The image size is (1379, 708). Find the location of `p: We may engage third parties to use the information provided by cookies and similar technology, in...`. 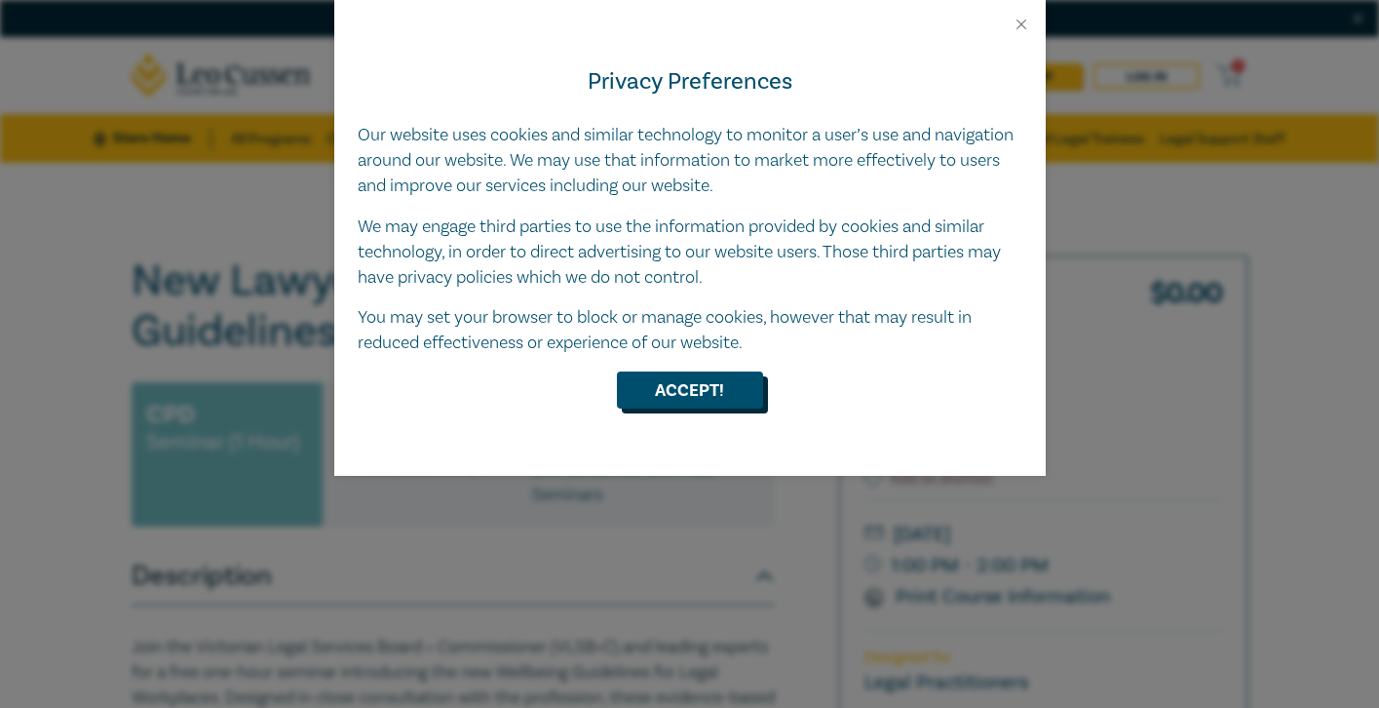

p: We may engage third parties to use the information provided by cookies and similar technology, in... is located at coordinates (690, 252).